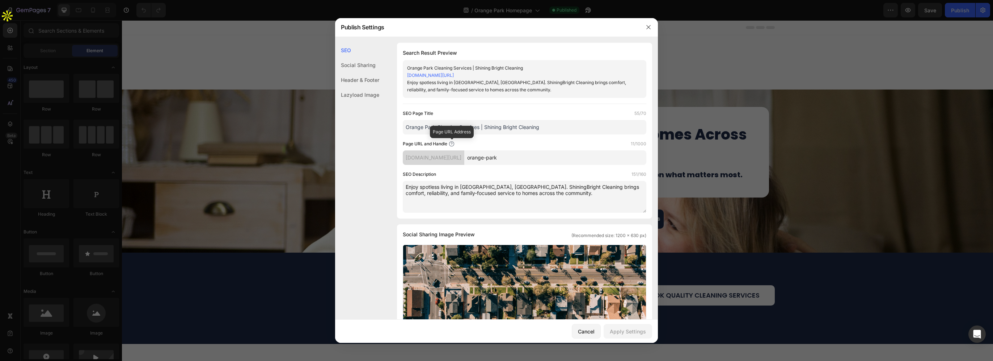 This screenshot has width=993, height=361. Describe the element at coordinates (524, 127) in the screenshot. I see `input: Title` at that location.